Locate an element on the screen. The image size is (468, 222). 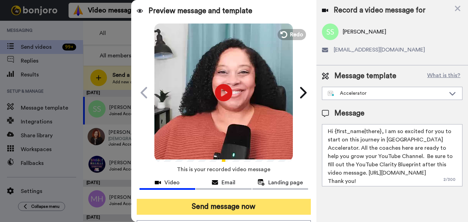
span: Landing page is located at coordinates (286, 183).